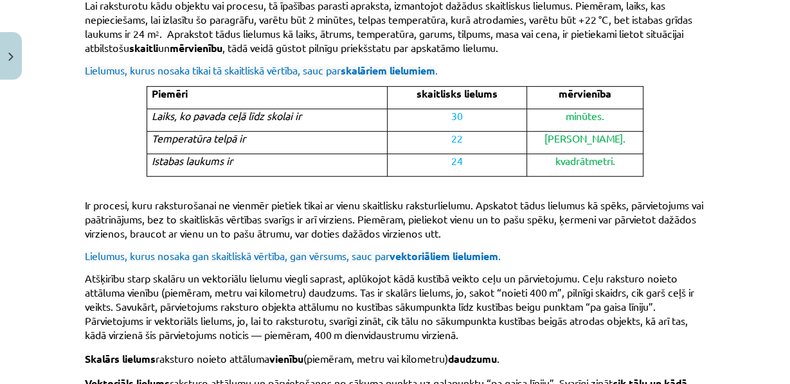 This screenshot has height=384, width=790. Describe the element at coordinates (388, 33) in the screenshot. I see `span: °C, bet istabas grīdas laukums ir 24 m . Aprakstot tādus lielumus kā laiks, ātrums, temperatūra, ...` at that location.